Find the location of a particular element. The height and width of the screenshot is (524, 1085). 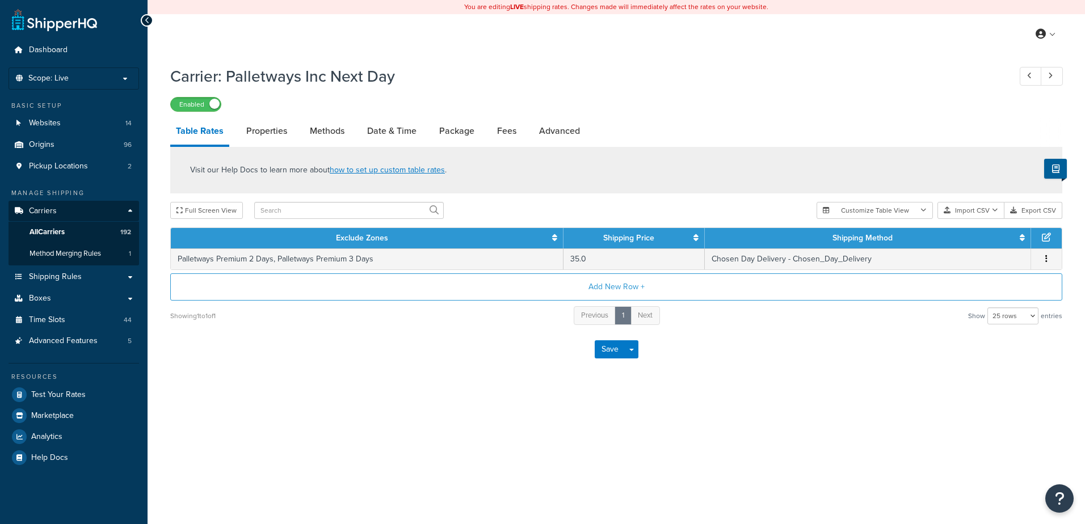

span: 1 is located at coordinates (130, 254).